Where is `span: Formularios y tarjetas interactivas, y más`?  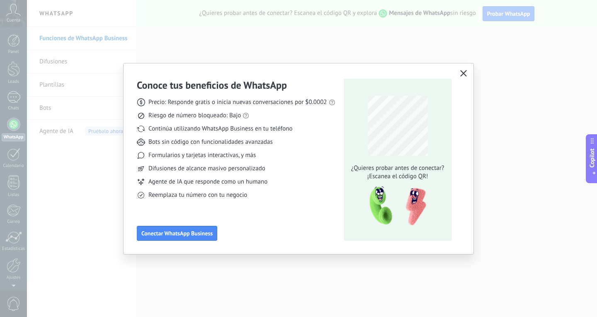
span: Formularios y tarjetas interactivas, y más is located at coordinates (202, 156).